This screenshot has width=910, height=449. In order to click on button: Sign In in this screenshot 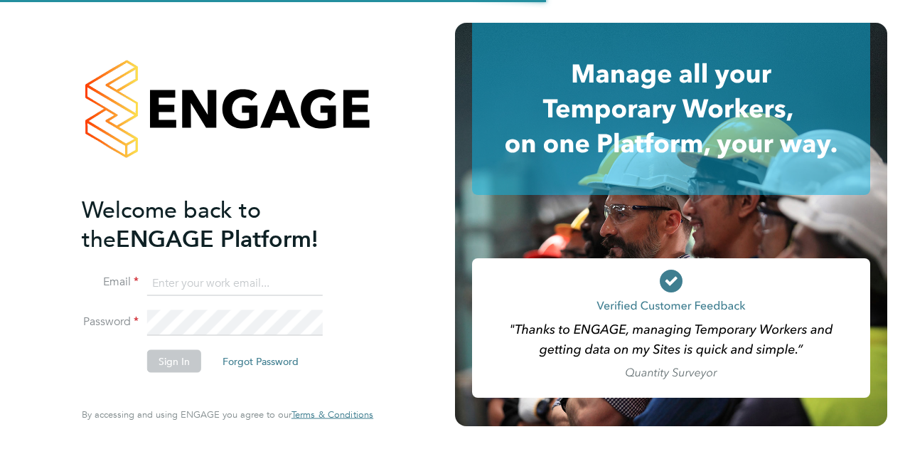, I will do `click(174, 361)`.